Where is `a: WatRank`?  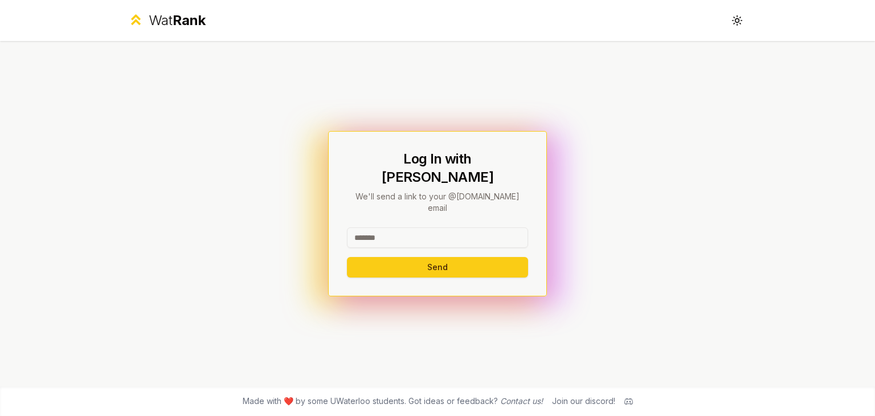
a: WatRank is located at coordinates (166, 21).